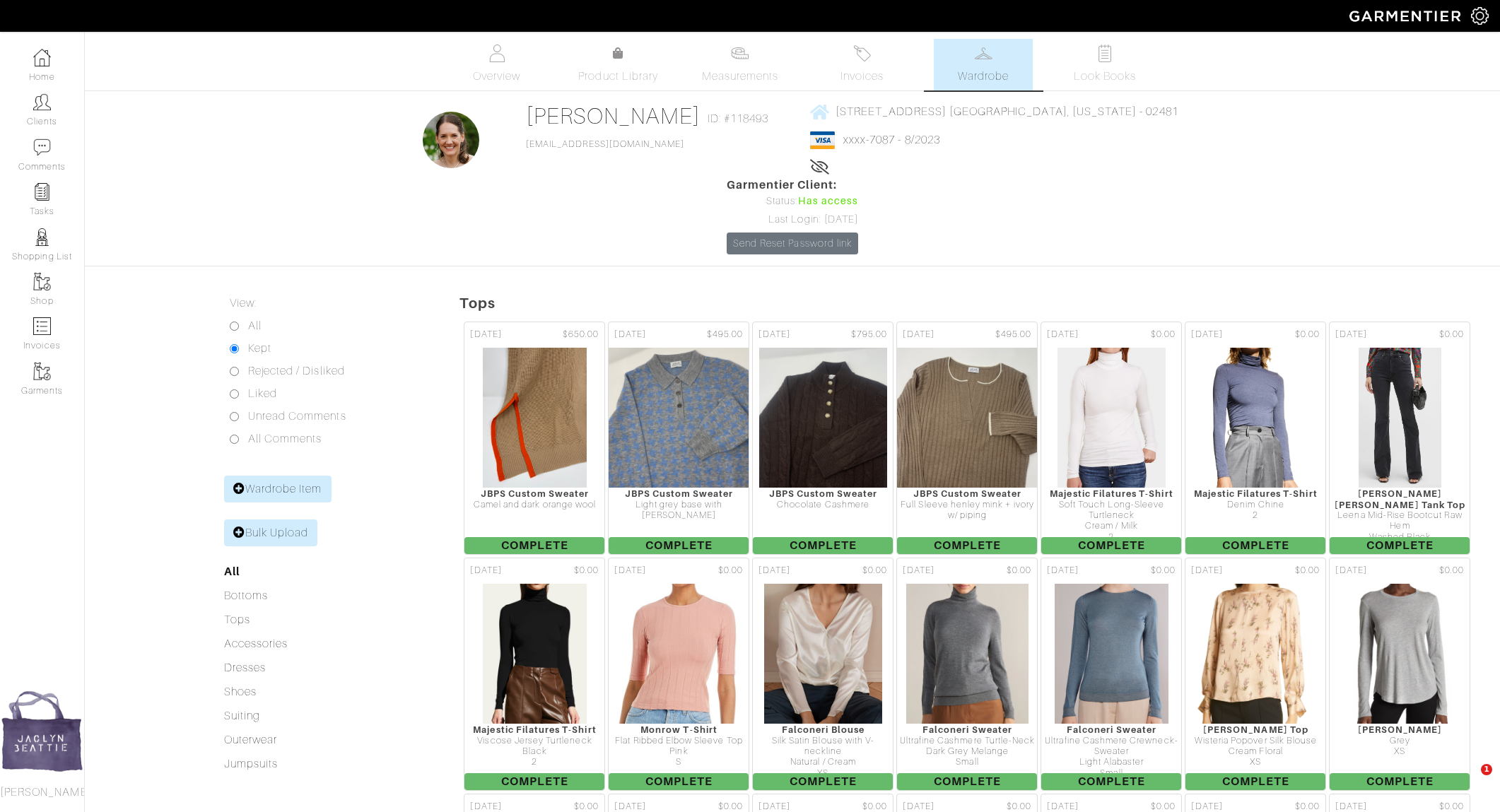 This screenshot has height=812, width=1500. What do you see at coordinates (263, 394) in the screenshot?
I see `label: Liked` at bounding box center [263, 394].